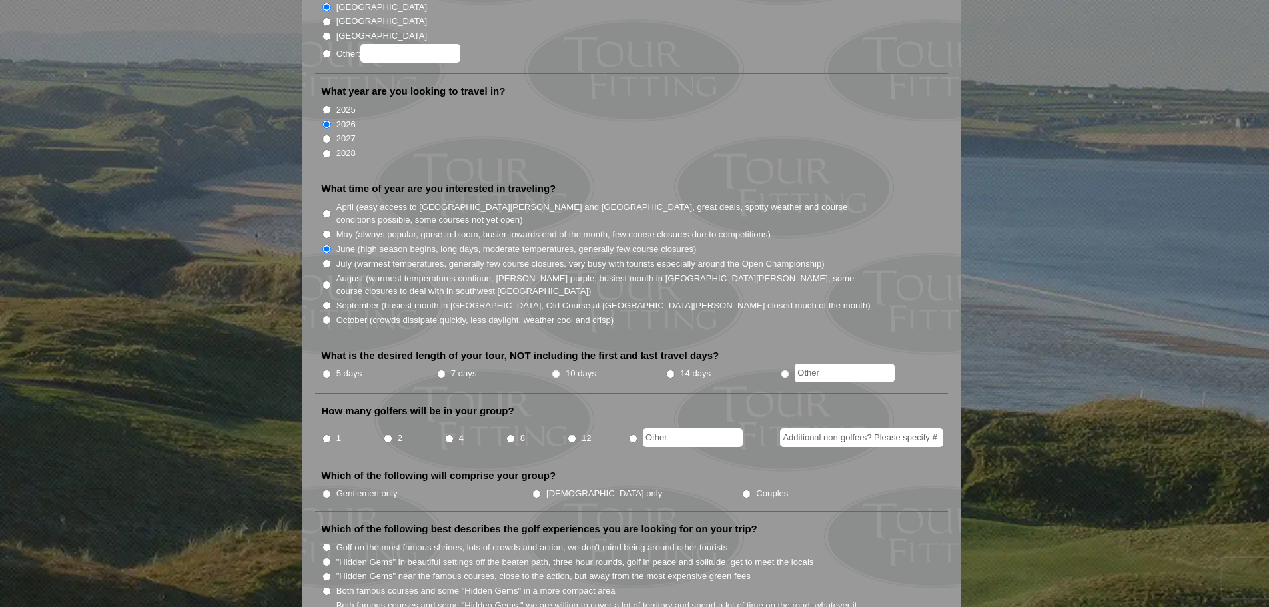 Image resolution: width=1269 pixels, height=607 pixels. I want to click on label: 10 days, so click(581, 374).